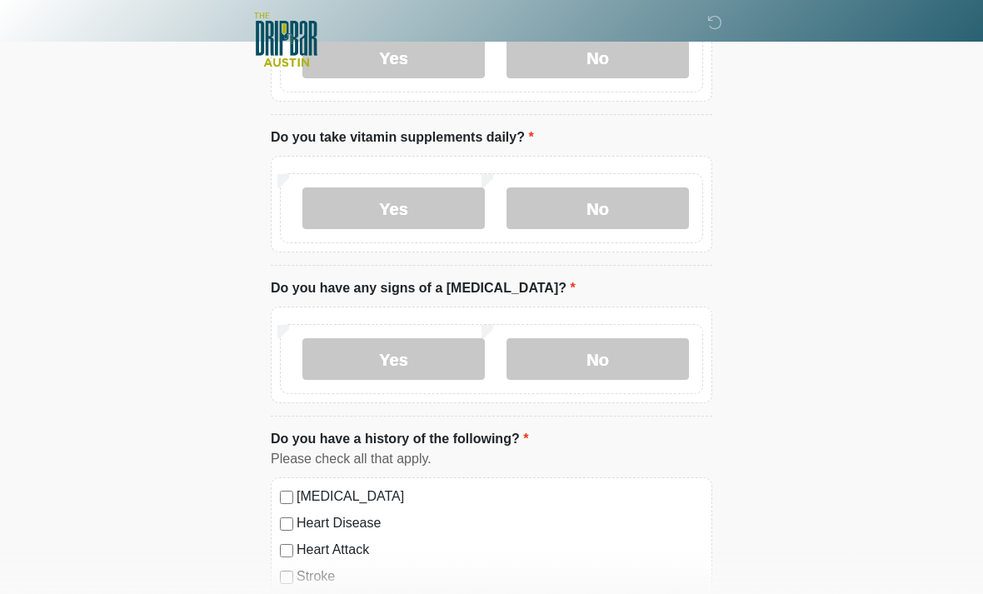 The height and width of the screenshot is (594, 983). Describe the element at coordinates (492, 459) in the screenshot. I see `div: Please check all that apply.` at that location.